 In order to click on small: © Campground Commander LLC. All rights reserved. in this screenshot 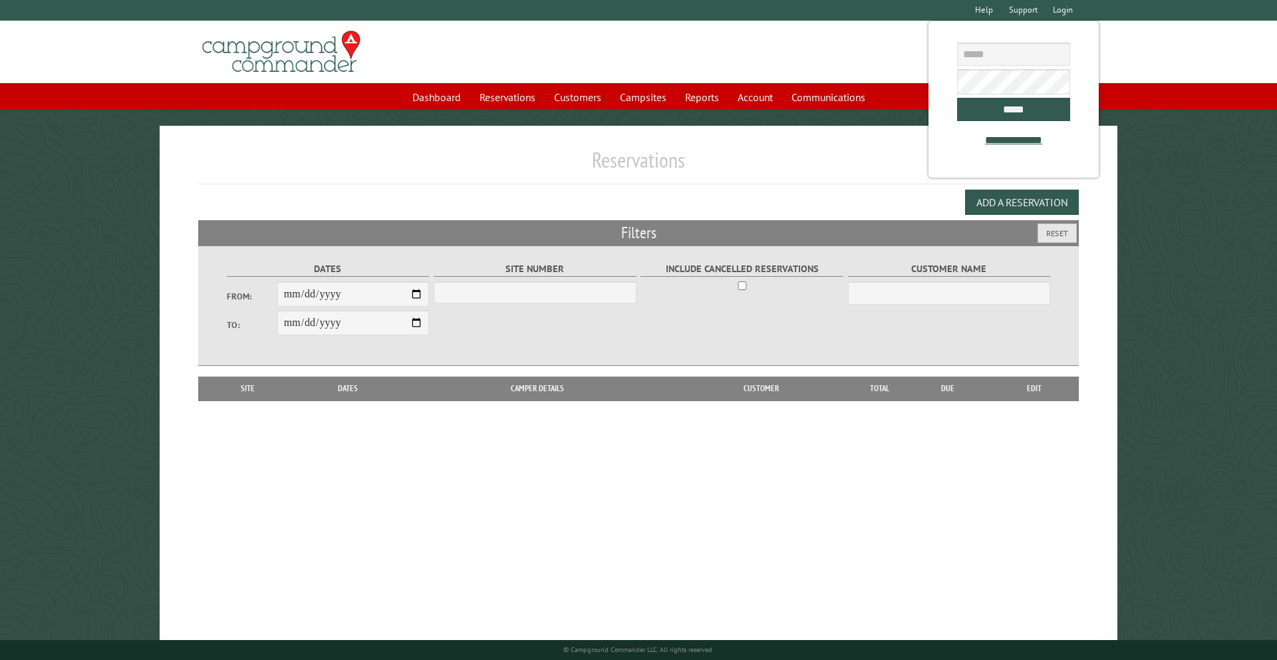, I will do `click(639, 649)`.